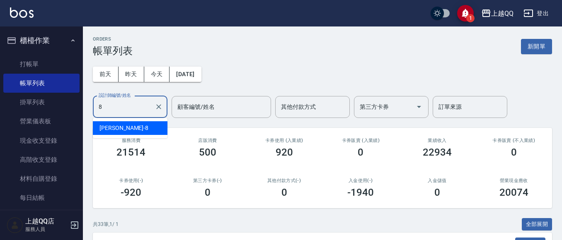  What do you see at coordinates (437, 181) in the screenshot?
I see `h2: 入金儲值` at bounding box center [437, 181].